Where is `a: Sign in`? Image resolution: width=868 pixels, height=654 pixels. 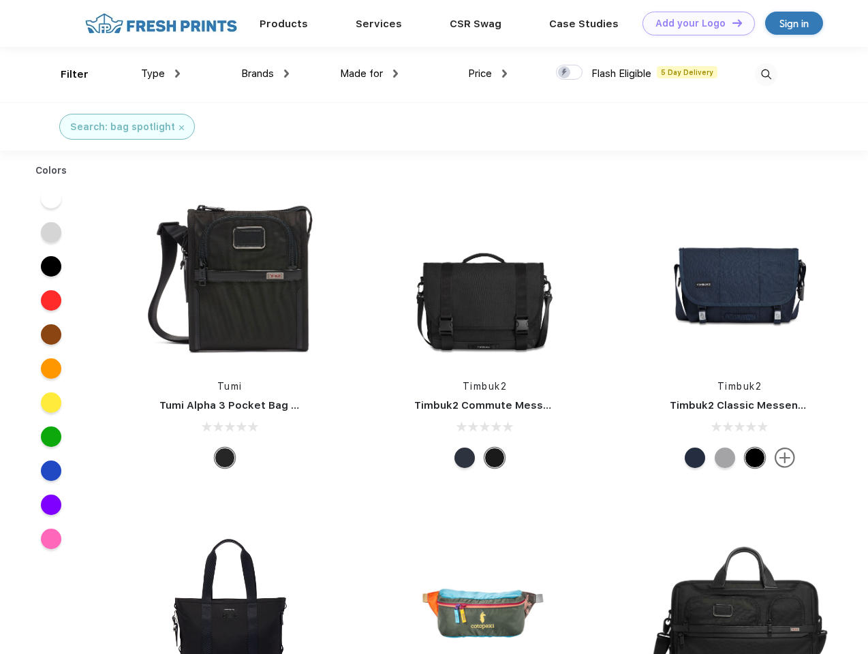
a: Sign in is located at coordinates (794, 23).